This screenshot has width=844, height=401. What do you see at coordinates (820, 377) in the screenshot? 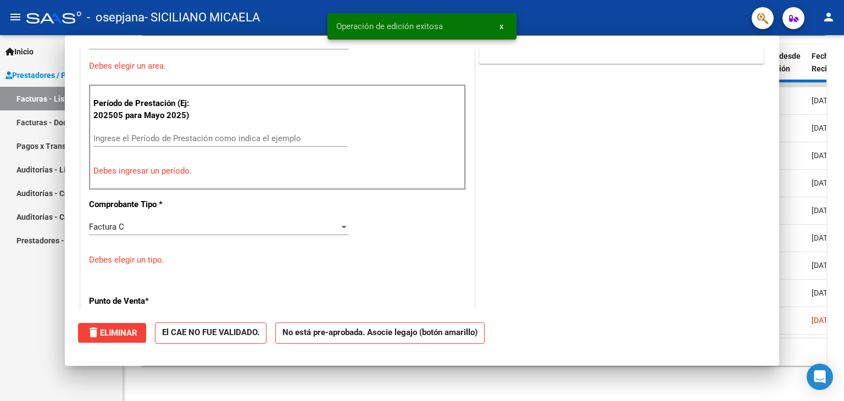
I see `div: Open Intercom Messenger` at bounding box center [820, 377].